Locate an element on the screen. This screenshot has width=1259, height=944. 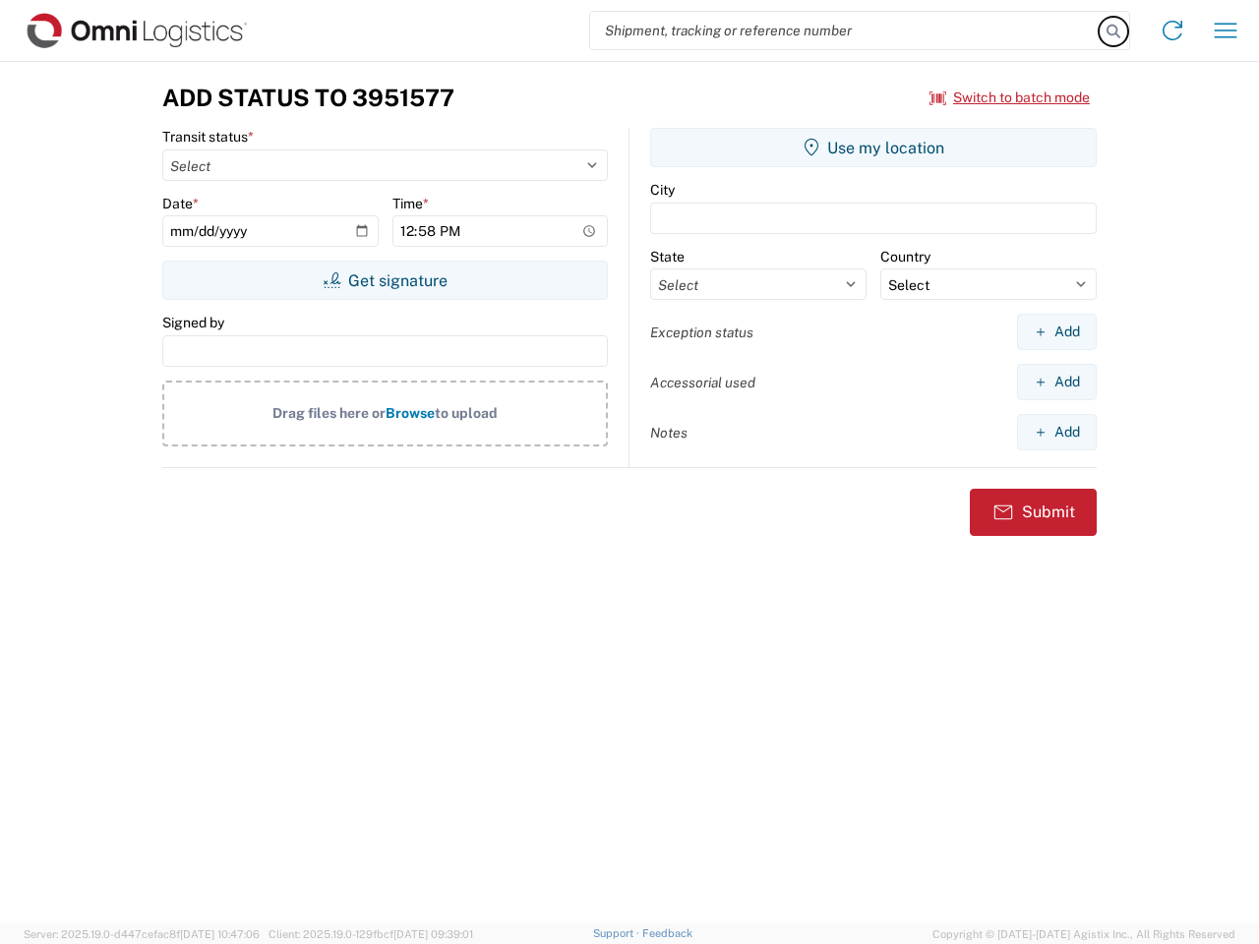
label: Time is located at coordinates (410, 204).